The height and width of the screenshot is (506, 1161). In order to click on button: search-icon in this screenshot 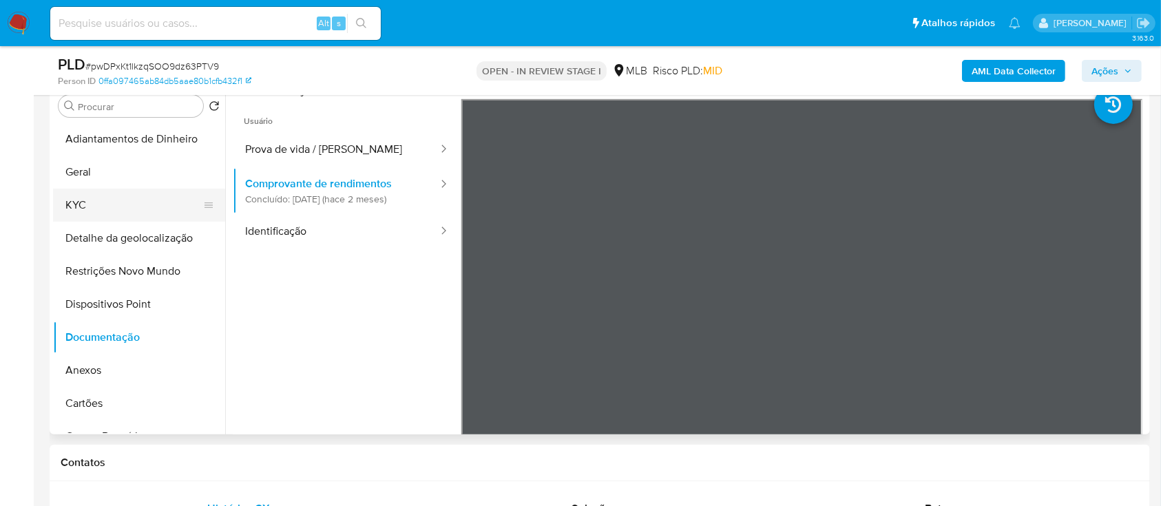, I will do `click(361, 23)`.